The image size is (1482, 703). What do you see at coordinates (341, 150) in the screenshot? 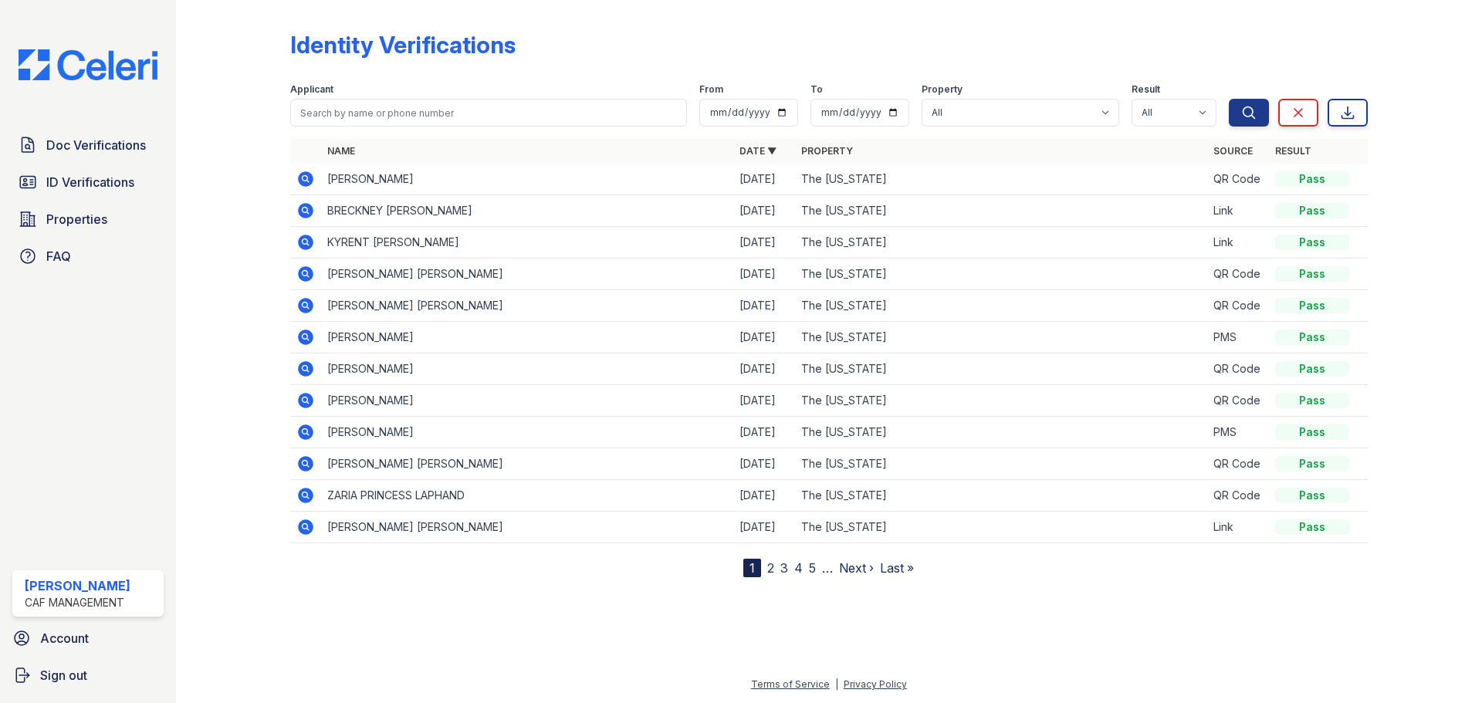
I see `a: Name` at bounding box center [341, 150].